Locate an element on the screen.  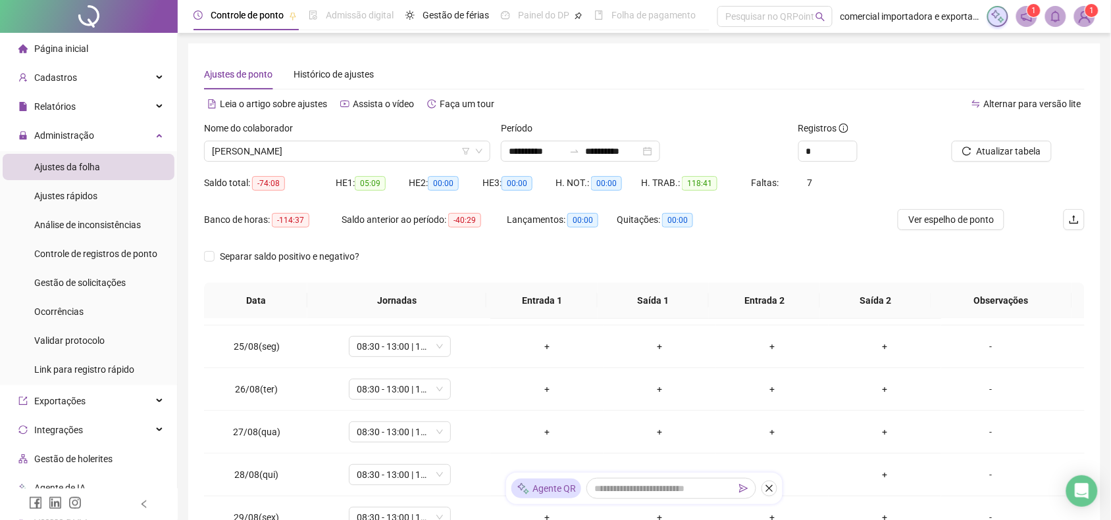
span: book is located at coordinates (599, 15).